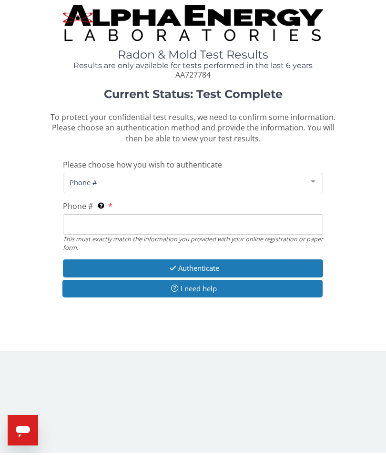 This screenshot has height=455, width=386. Describe the element at coordinates (142, 167) in the screenshot. I see `span: Please choose how you wish to authenticate` at that location.